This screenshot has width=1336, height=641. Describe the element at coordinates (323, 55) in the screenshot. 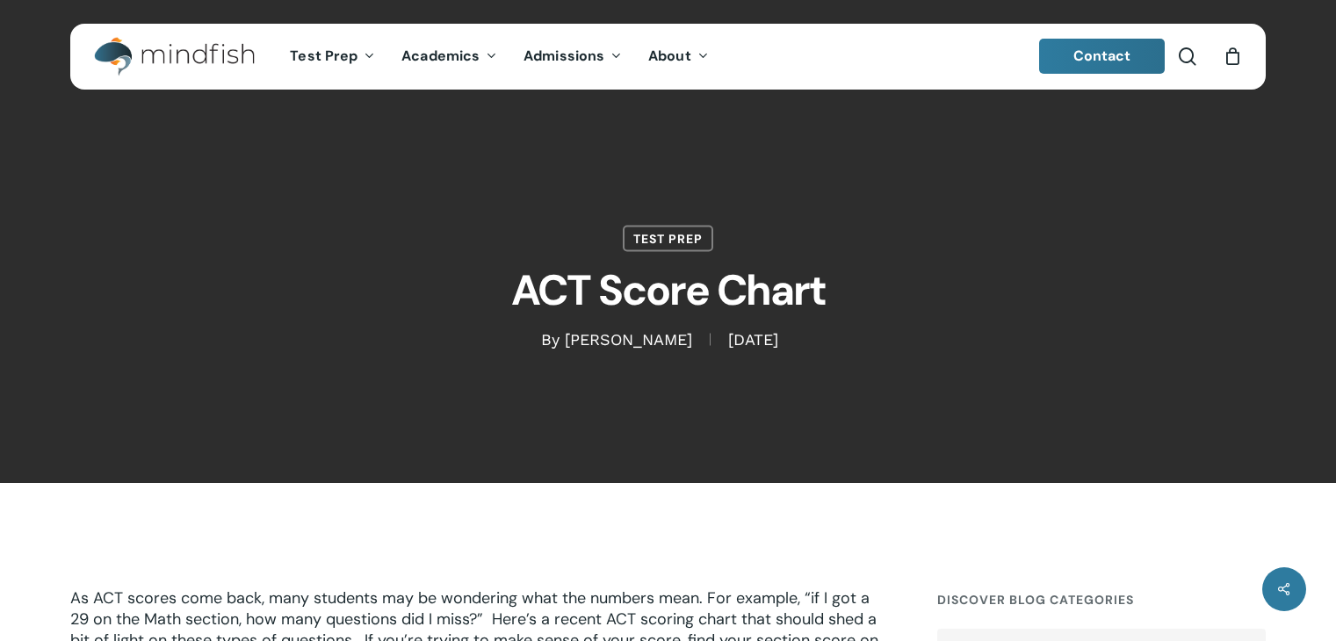

I see `span: Test Prep` at that location.